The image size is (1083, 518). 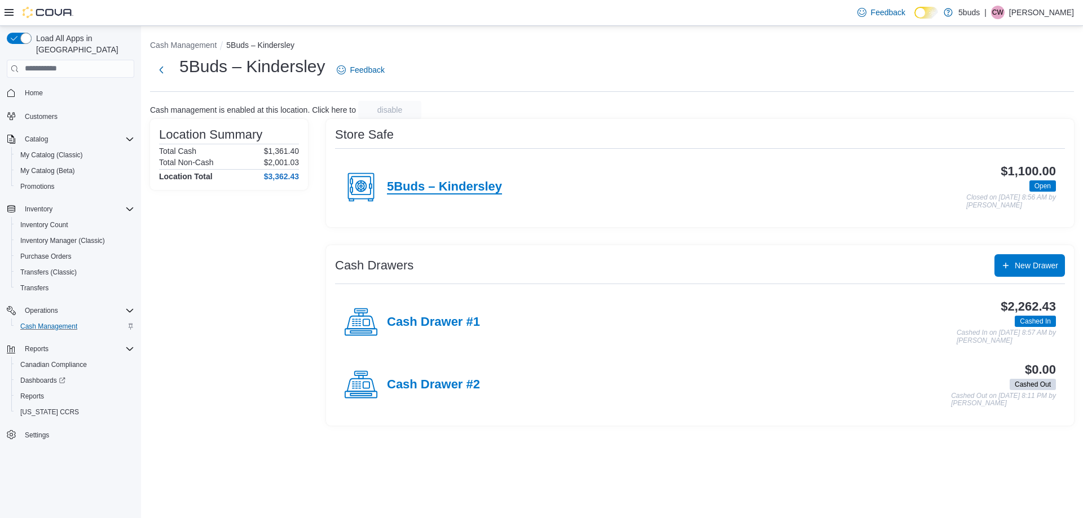 What do you see at coordinates (1035, 321) in the screenshot?
I see `span: Cashed In` at bounding box center [1035, 321].